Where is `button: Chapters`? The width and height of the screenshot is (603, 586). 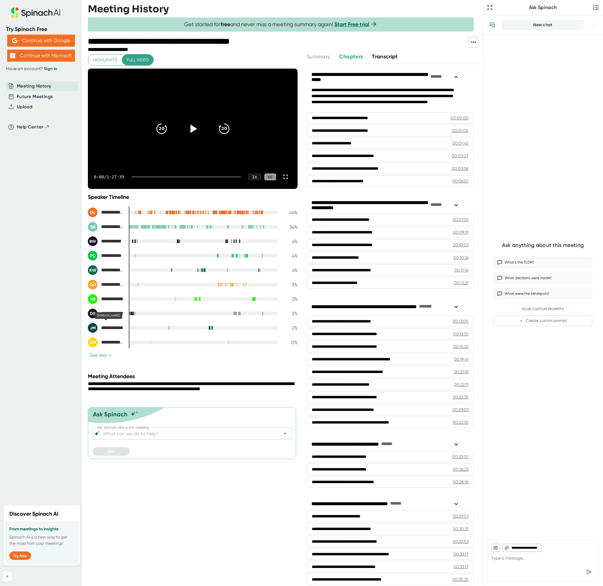
button: Chapters is located at coordinates (351, 57).